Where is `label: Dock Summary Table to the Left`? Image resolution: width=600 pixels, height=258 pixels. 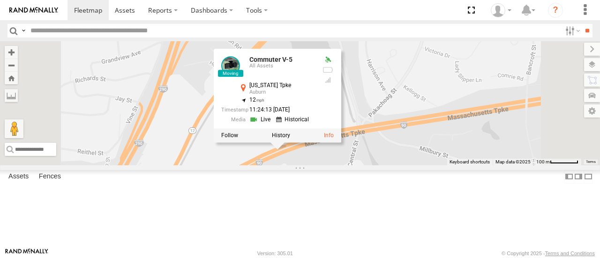
label: Dock Summary Table to the Left is located at coordinates (569, 177).